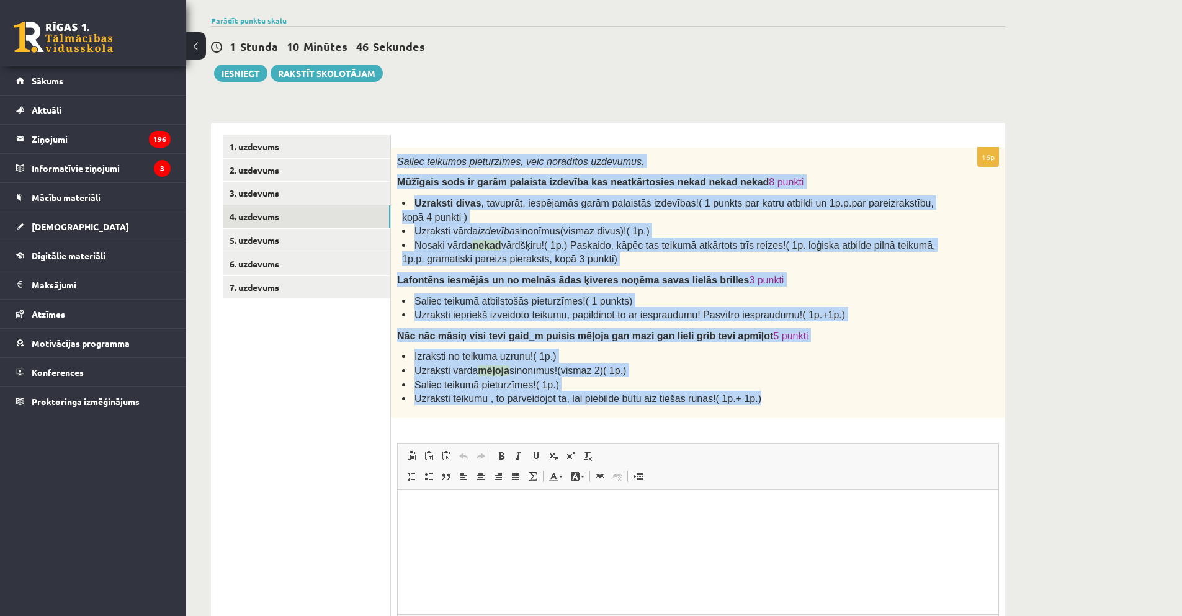  Describe the element at coordinates (523, 301) in the screenshot. I see `span: Saliec teikumā atbilstošās pieturzīmes!( 1 punkts)` at that location.